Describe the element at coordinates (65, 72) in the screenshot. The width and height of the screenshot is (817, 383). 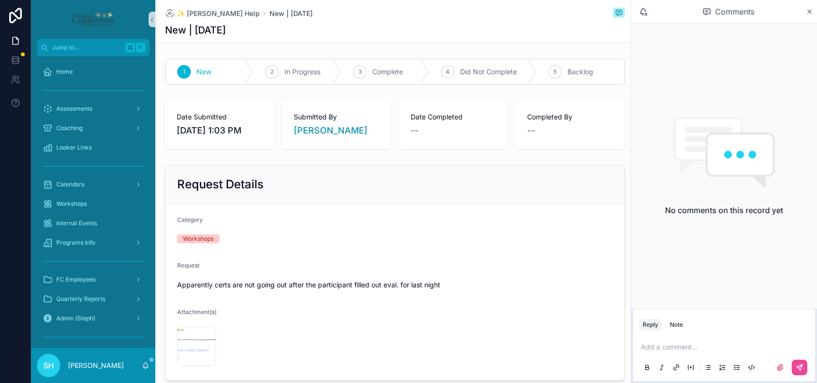
I see `span: Home` at that location.